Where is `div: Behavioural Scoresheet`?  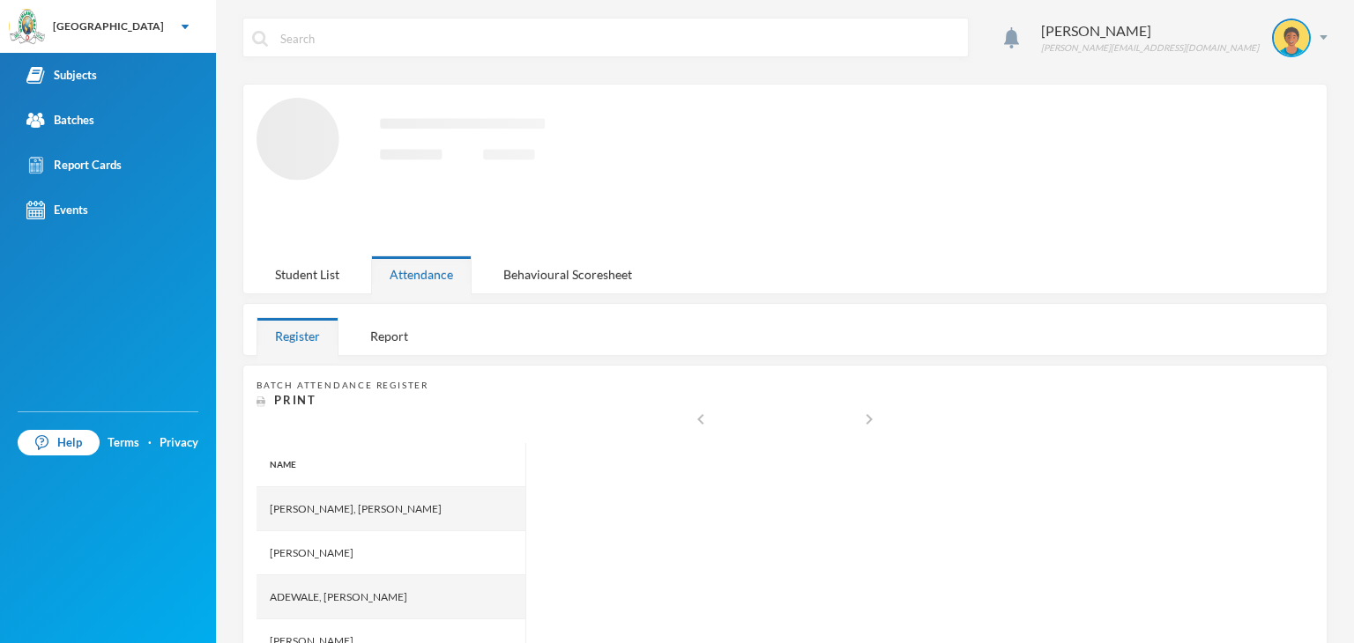 div: Behavioural Scoresheet is located at coordinates (568, 274).